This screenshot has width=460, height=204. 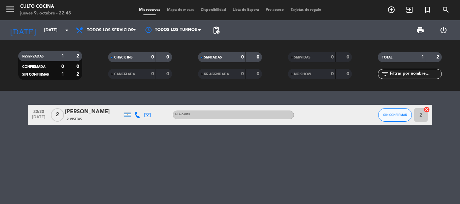 I want to click on span: Todos los servicios, so click(x=110, y=30).